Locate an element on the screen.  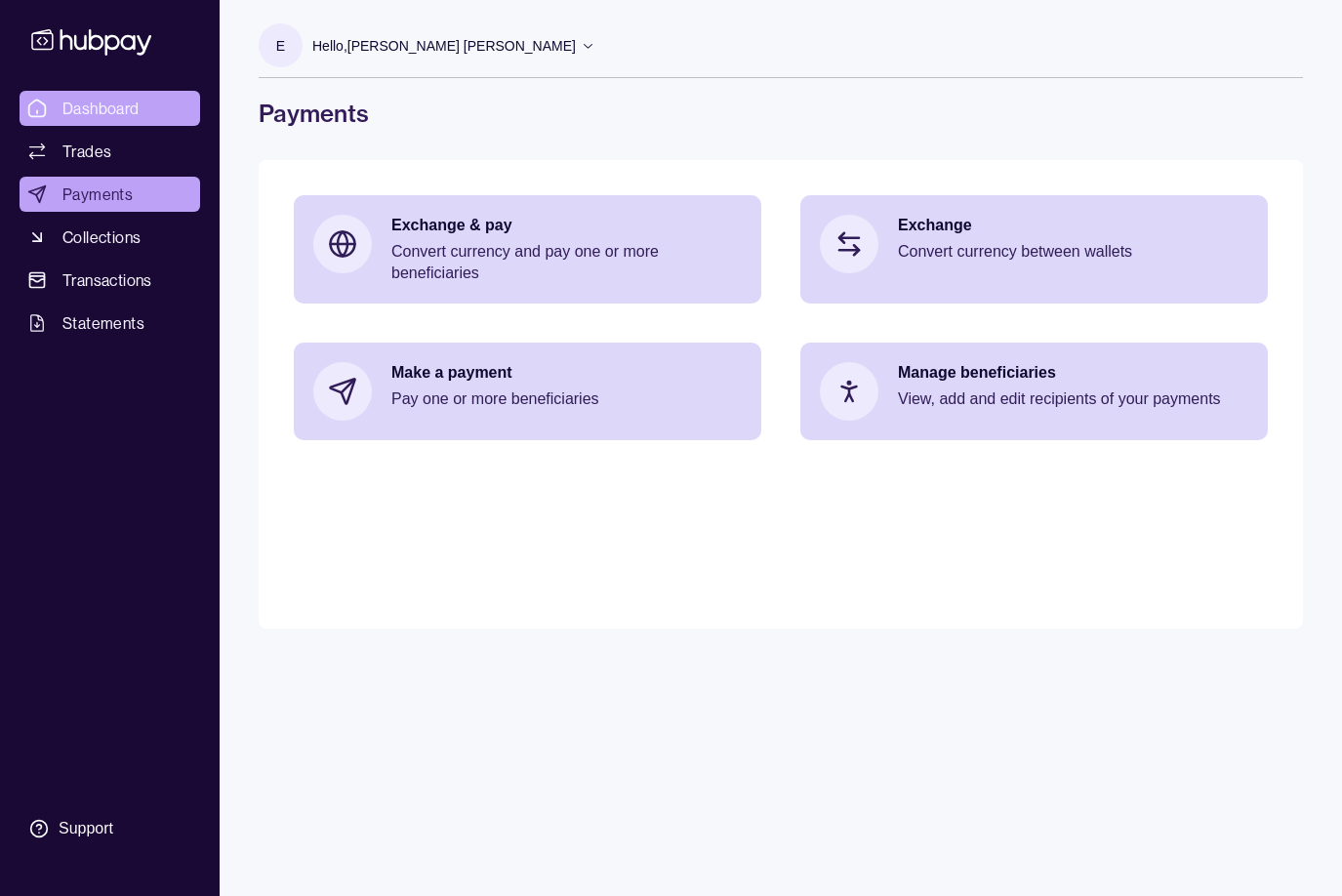
a: Payments is located at coordinates (109, 194).